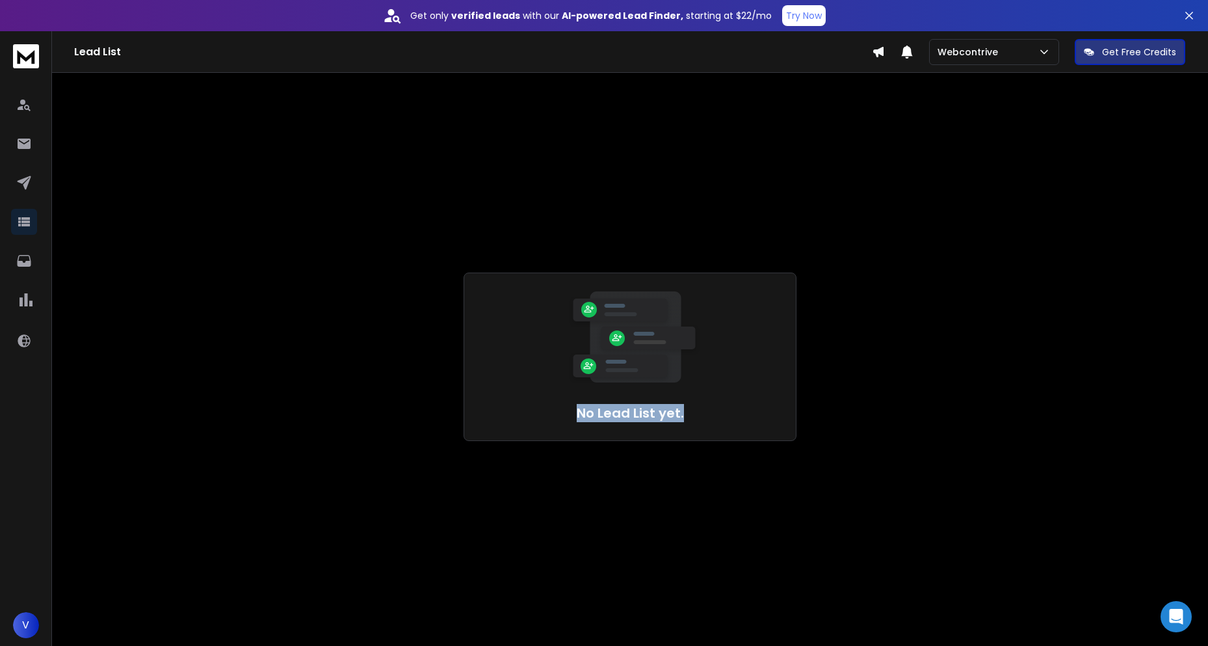 This screenshot has height=646, width=1208. What do you see at coordinates (970, 52) in the screenshot?
I see `p: Webcontrive` at bounding box center [970, 52].